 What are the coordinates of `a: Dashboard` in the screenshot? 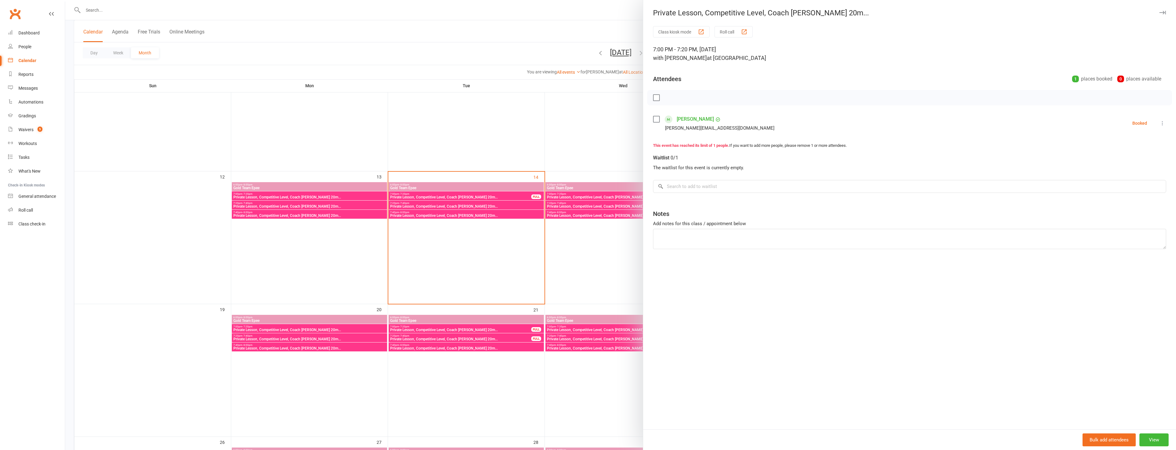 It's located at (36, 33).